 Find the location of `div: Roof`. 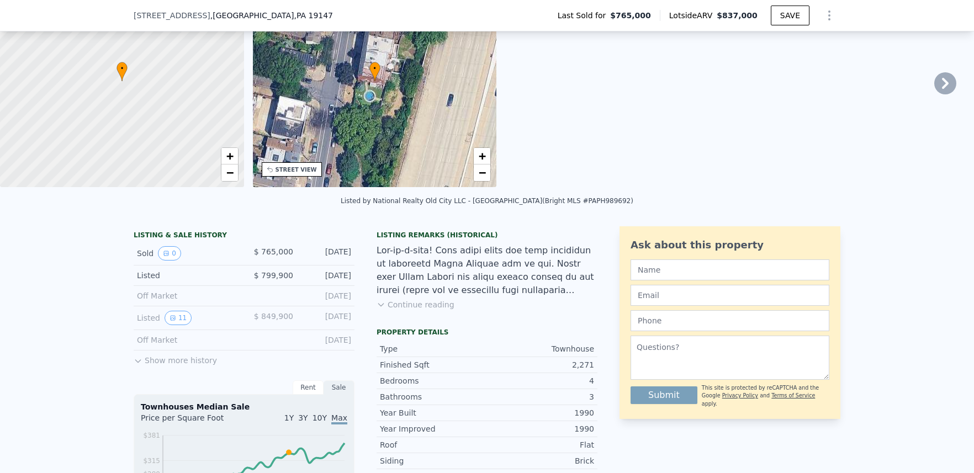

div: Roof is located at coordinates (434, 445).